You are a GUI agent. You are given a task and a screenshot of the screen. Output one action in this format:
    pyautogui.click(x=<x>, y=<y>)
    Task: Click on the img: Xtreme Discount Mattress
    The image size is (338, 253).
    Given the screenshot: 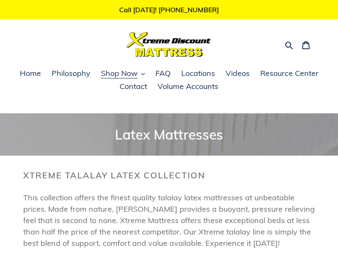 What is the action you would take?
    pyautogui.click(x=169, y=44)
    